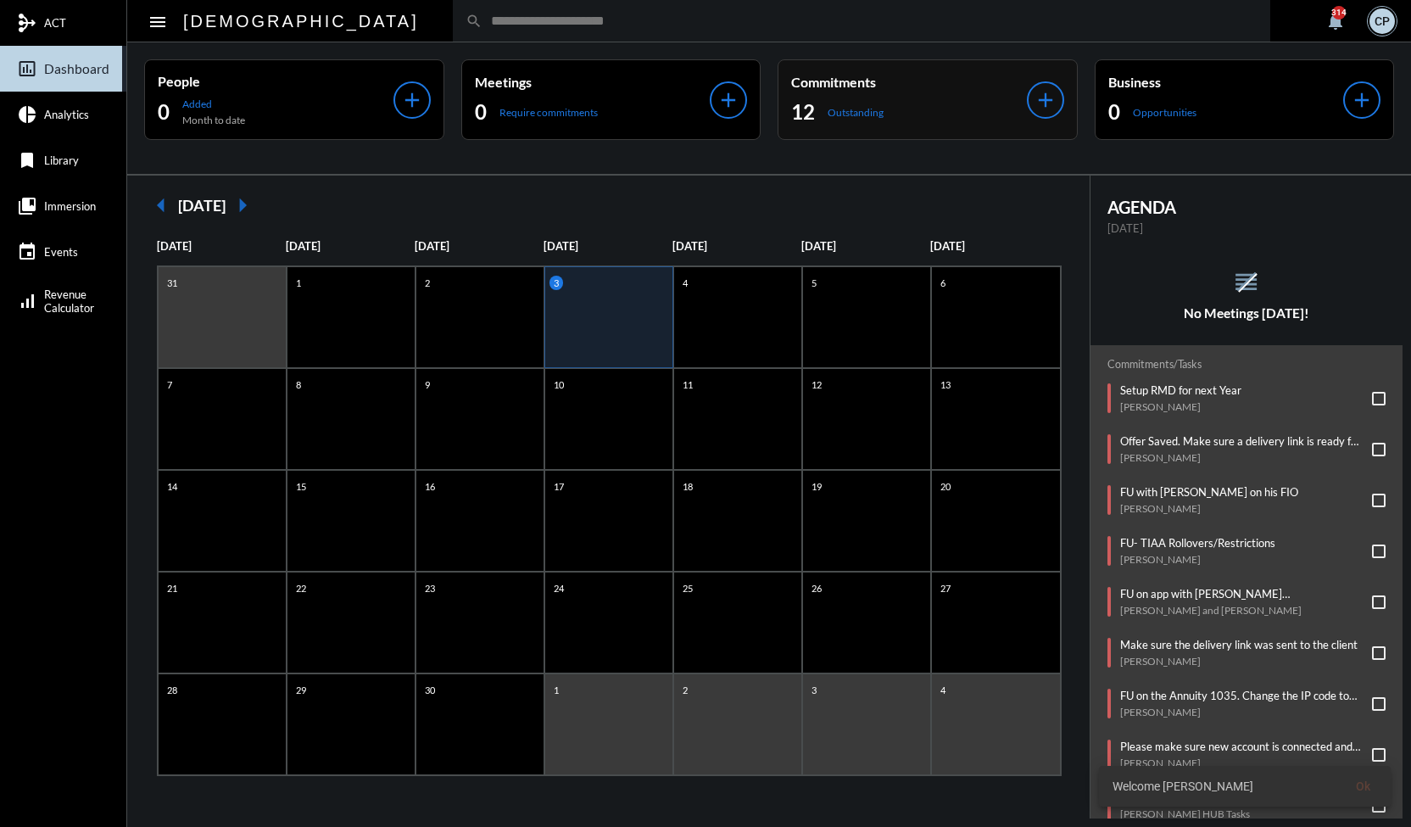 The width and height of the screenshot is (1411, 827). I want to click on h2: Commitments/Tasks, so click(1246, 364).